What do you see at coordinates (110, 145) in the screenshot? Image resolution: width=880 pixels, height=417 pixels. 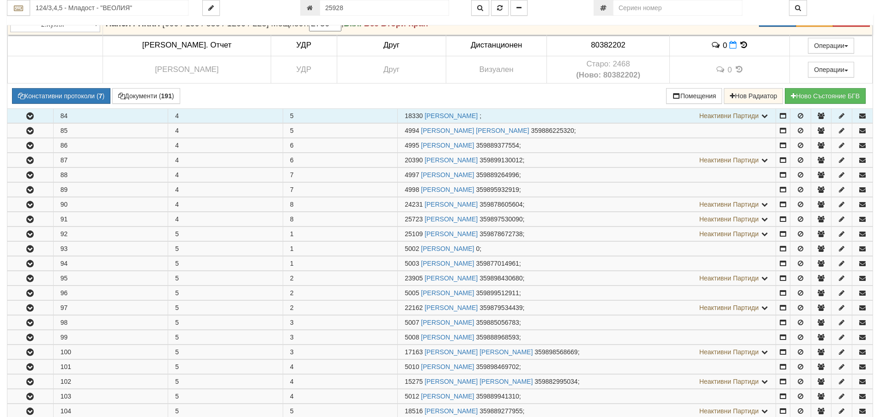 I see `td: 86` at bounding box center [110, 145].